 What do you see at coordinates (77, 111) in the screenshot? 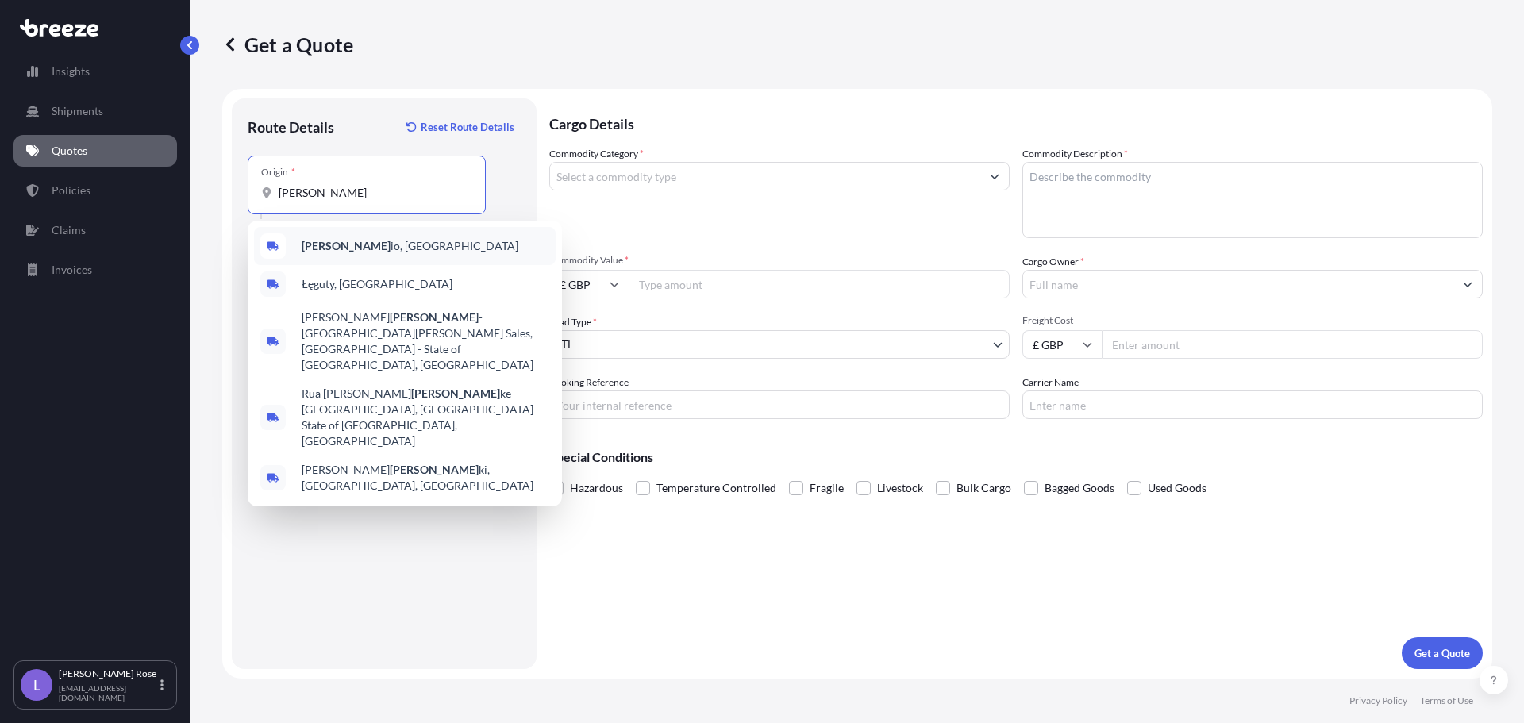
I see `p: Shipments` at bounding box center [77, 111].